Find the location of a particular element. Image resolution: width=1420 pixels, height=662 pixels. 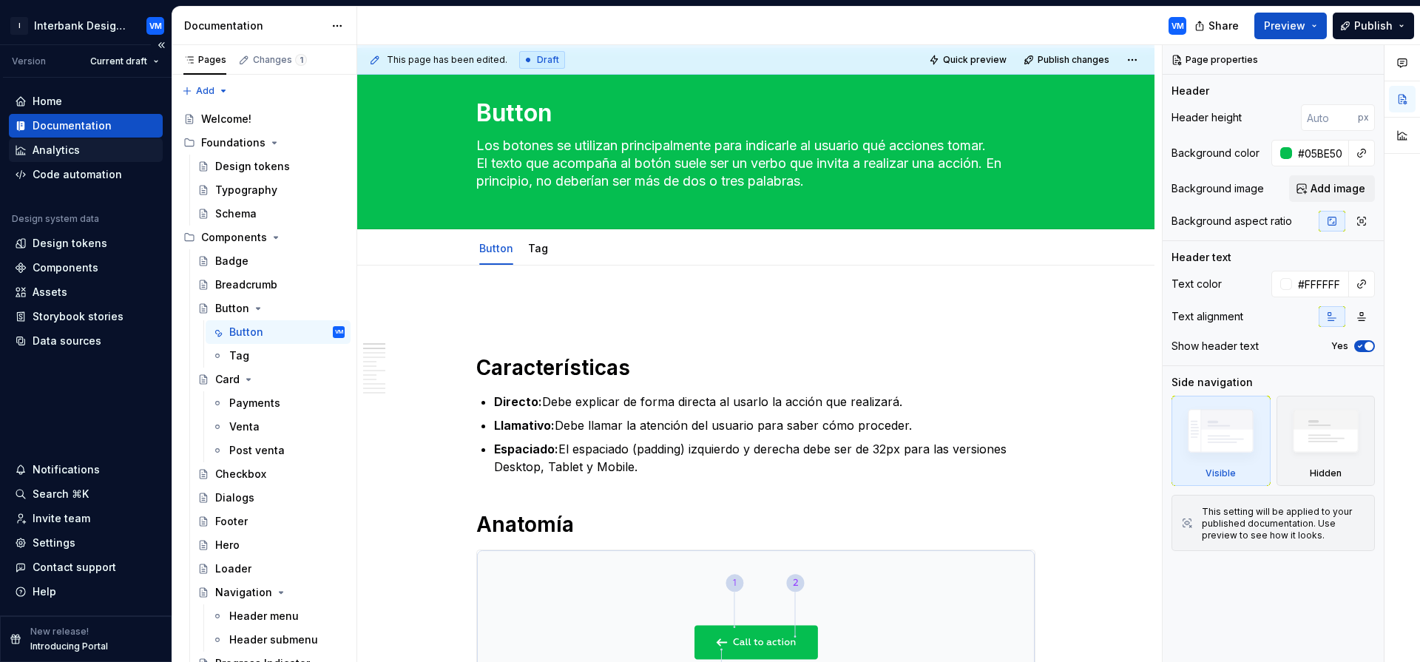

h1: Anatomía is located at coordinates (756, 524).